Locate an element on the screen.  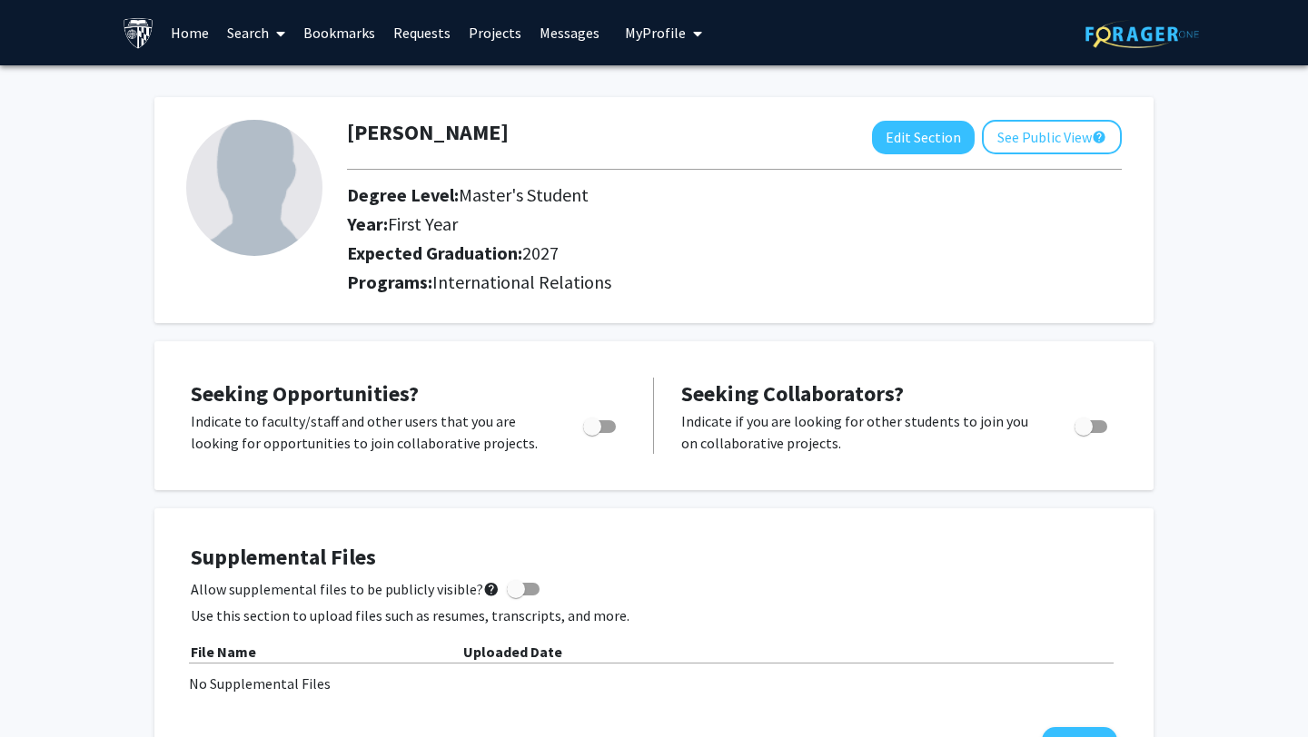
span: International Relations is located at coordinates (521, 282).